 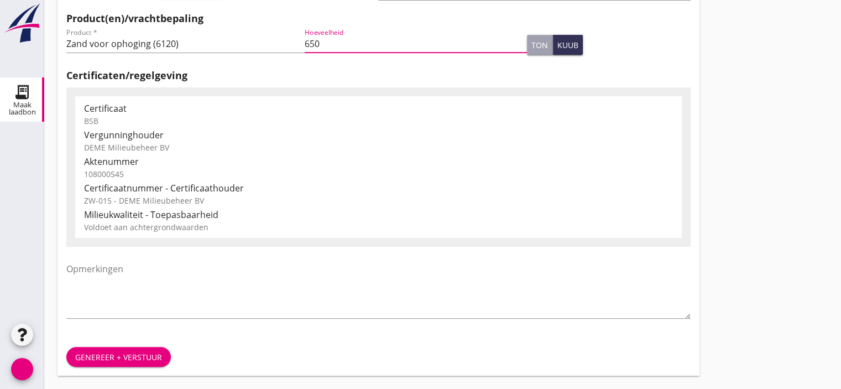 I want to click on font: Aktenummer, so click(x=111, y=162).